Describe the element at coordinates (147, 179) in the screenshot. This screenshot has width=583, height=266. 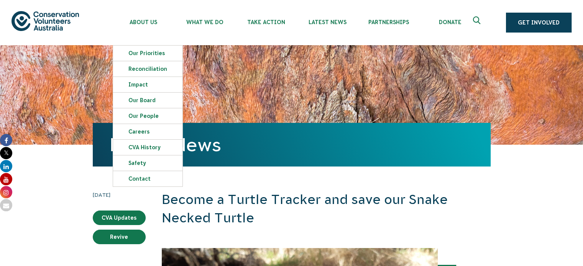
I see `a: Contact` at that location.